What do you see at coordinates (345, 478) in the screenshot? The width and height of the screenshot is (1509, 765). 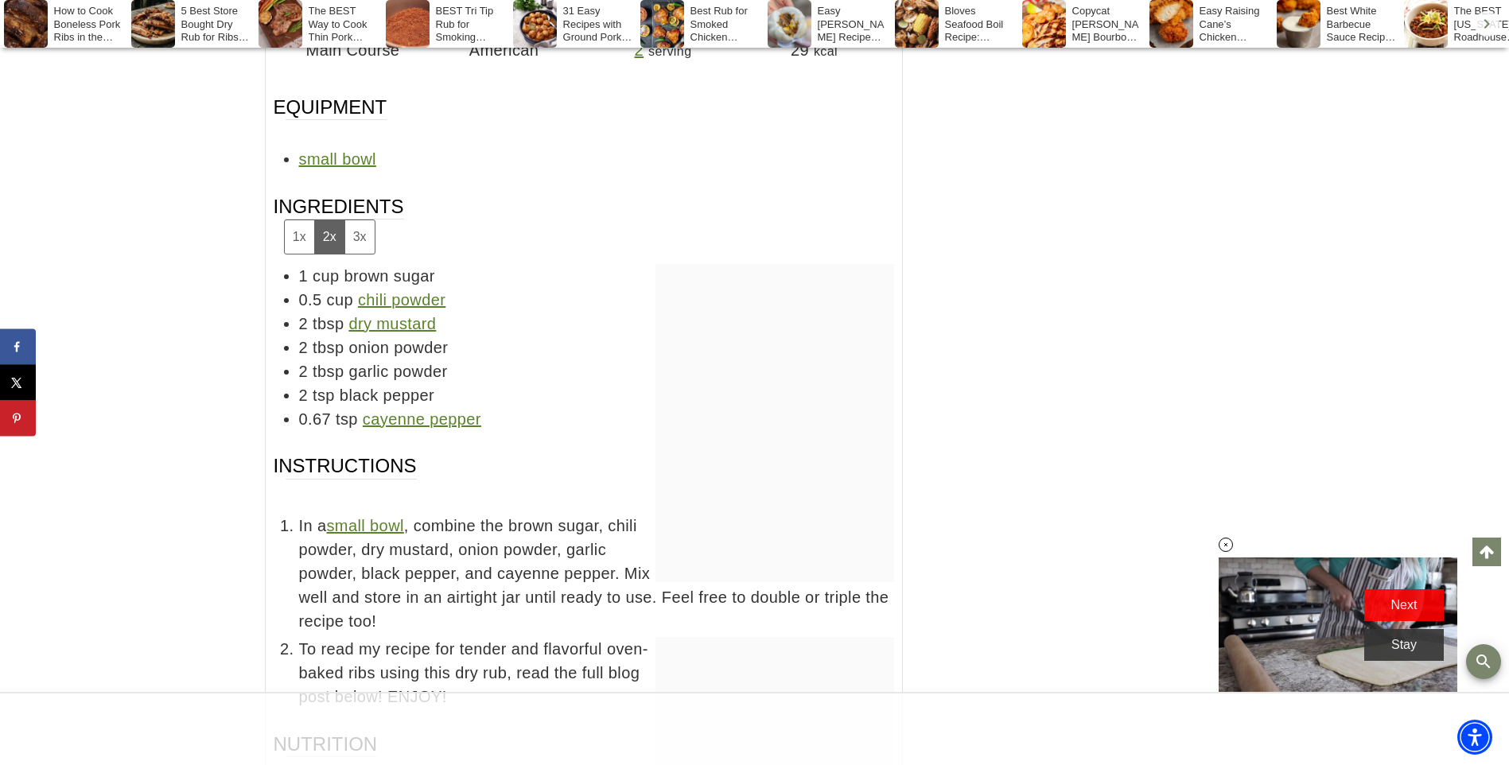 I see `span: Instructions` at bounding box center [345, 478].